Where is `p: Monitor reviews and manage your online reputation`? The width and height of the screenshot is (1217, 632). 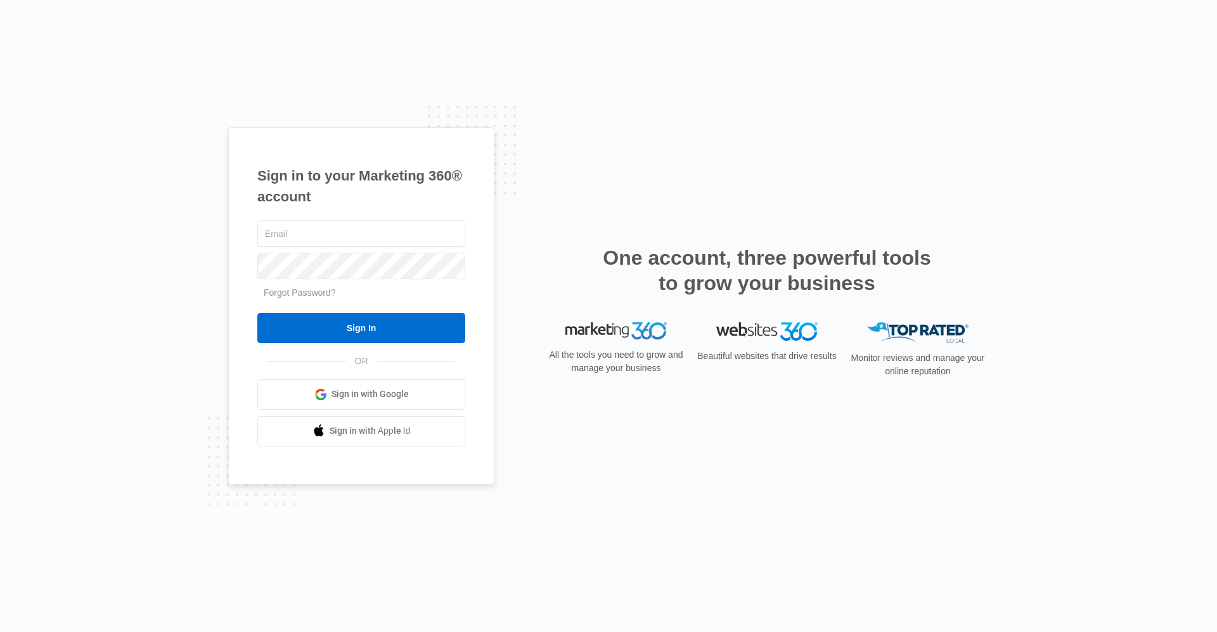 p: Monitor reviews and manage your online reputation is located at coordinates (918, 365).